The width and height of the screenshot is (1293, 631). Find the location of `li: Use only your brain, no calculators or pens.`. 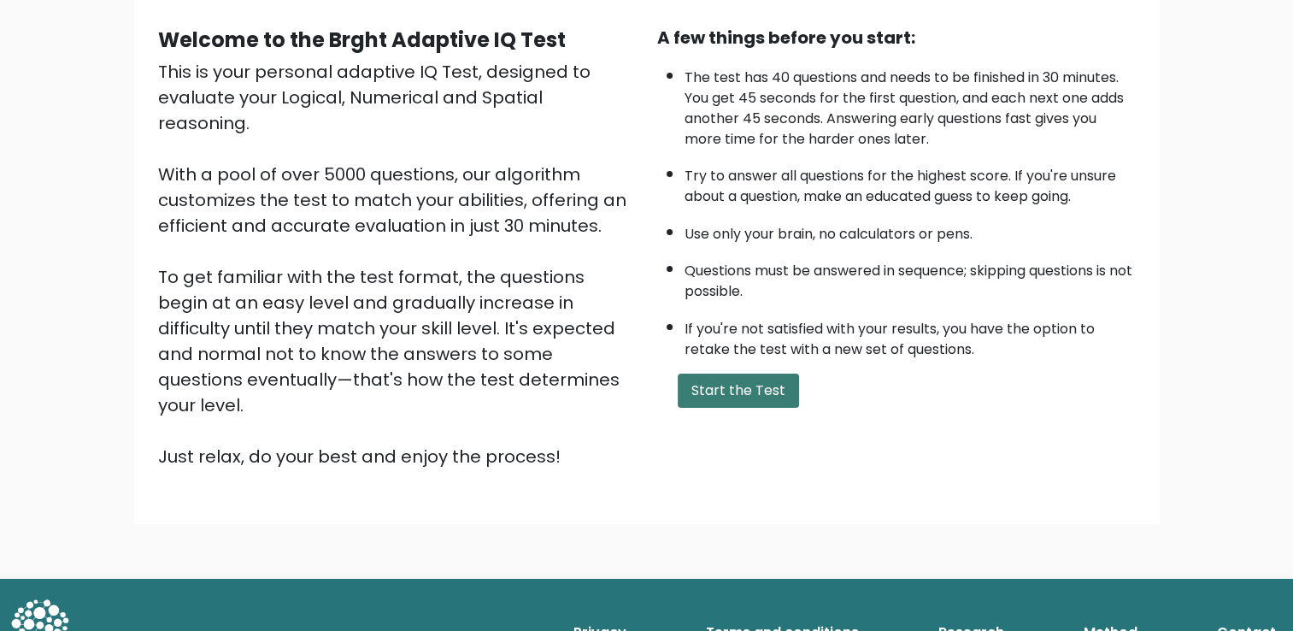

li: Use only your brain, no calculators or pens. is located at coordinates (910, 230).